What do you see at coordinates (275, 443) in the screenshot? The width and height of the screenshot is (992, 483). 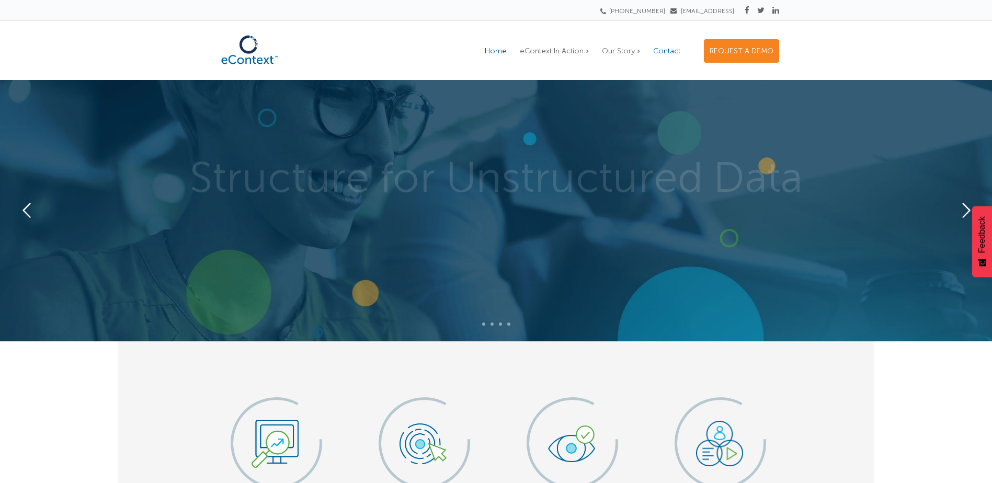 I see `img: SmarterSites icon @2x` at bounding box center [275, 443].